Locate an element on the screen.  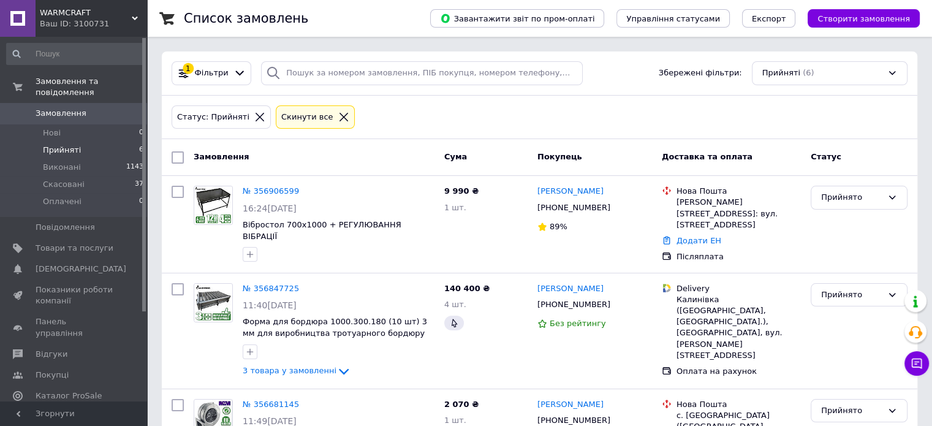
div: 1 is located at coordinates (188, 69).